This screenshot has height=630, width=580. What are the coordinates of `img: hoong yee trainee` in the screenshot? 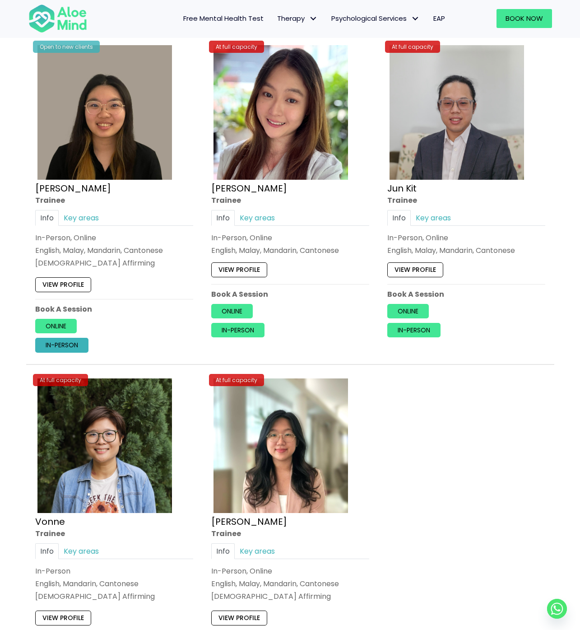 It's located at (281, 112).